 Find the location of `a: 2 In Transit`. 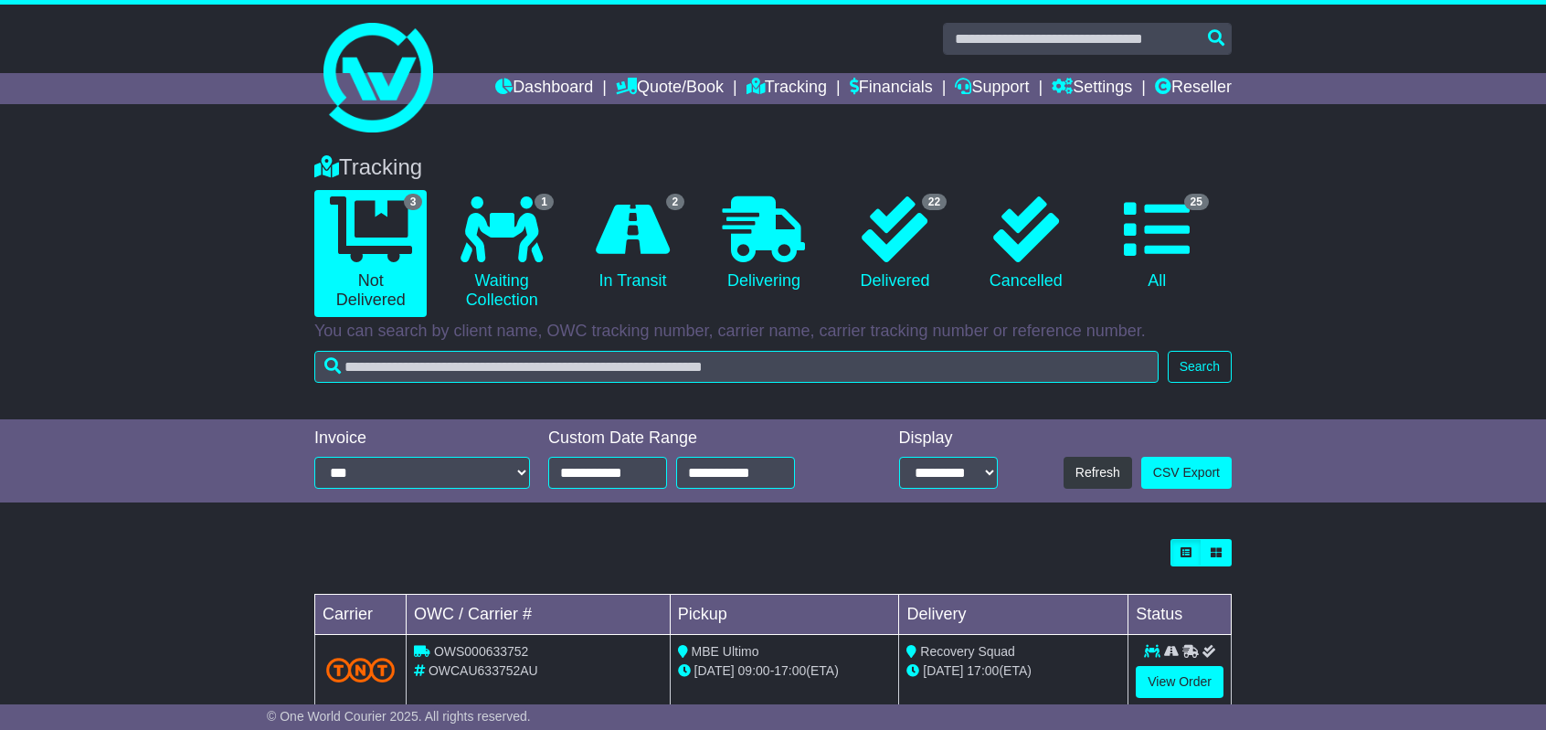

a: 2 In Transit is located at coordinates (632, 244).